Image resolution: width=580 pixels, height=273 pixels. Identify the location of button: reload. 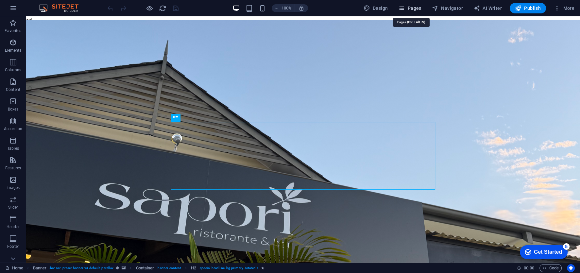
(162, 8).